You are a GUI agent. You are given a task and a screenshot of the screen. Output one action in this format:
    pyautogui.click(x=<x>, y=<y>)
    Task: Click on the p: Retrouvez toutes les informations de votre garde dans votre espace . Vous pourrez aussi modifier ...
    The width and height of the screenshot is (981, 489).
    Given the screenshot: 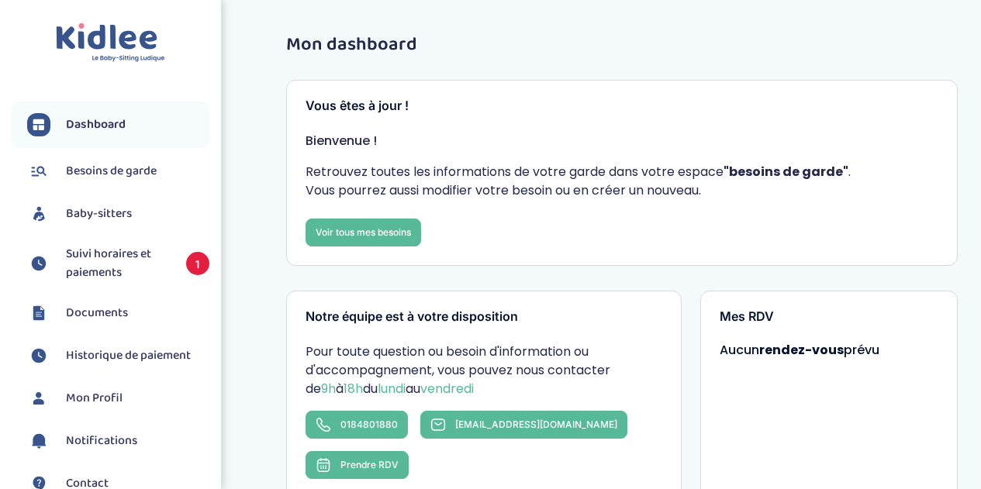 What is the action you would take?
    pyautogui.click(x=622, y=181)
    